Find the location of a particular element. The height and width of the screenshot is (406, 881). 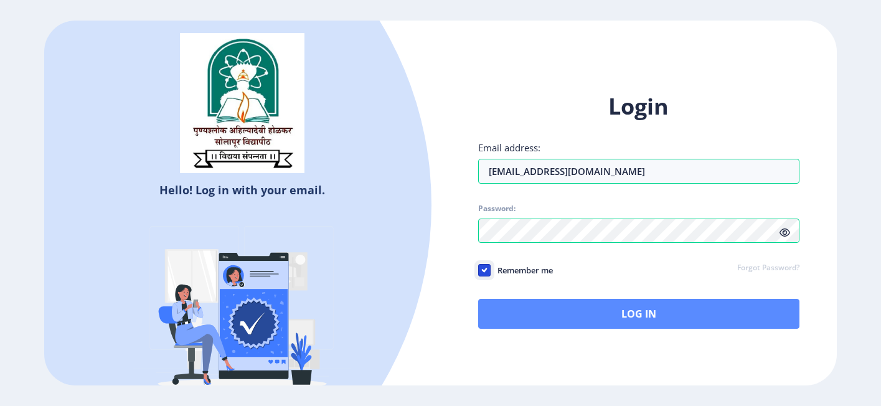

input: Email address is located at coordinates (639, 171).